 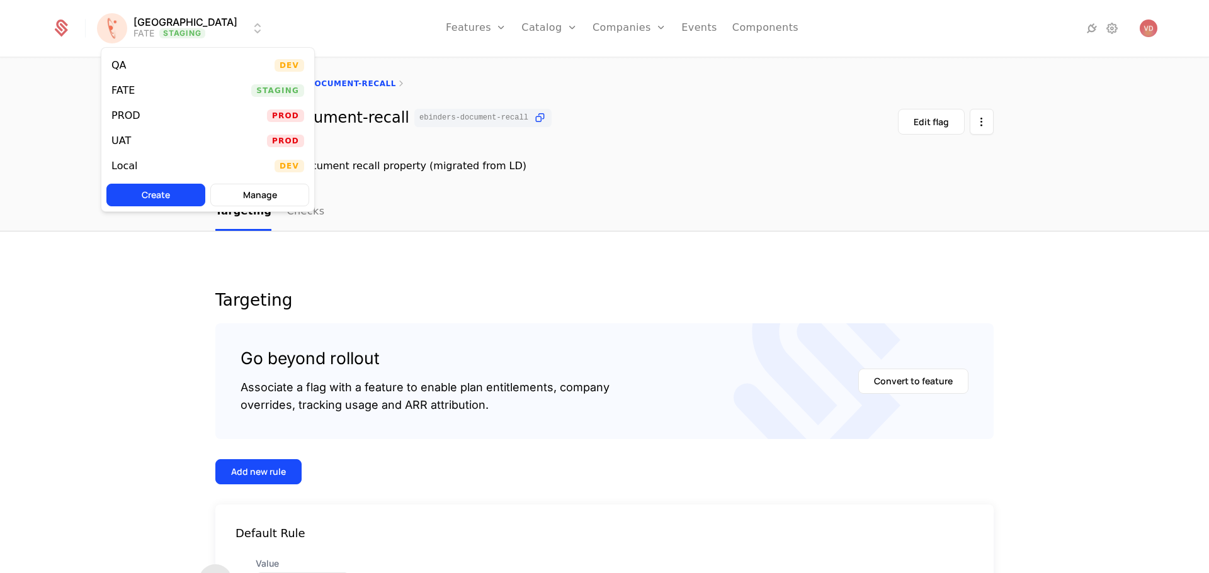 I want to click on span: Staging, so click(x=278, y=91).